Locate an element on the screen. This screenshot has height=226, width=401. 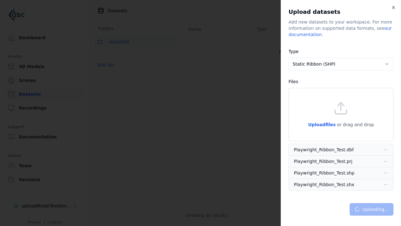
h2: Upload datasets is located at coordinates (341, 12).